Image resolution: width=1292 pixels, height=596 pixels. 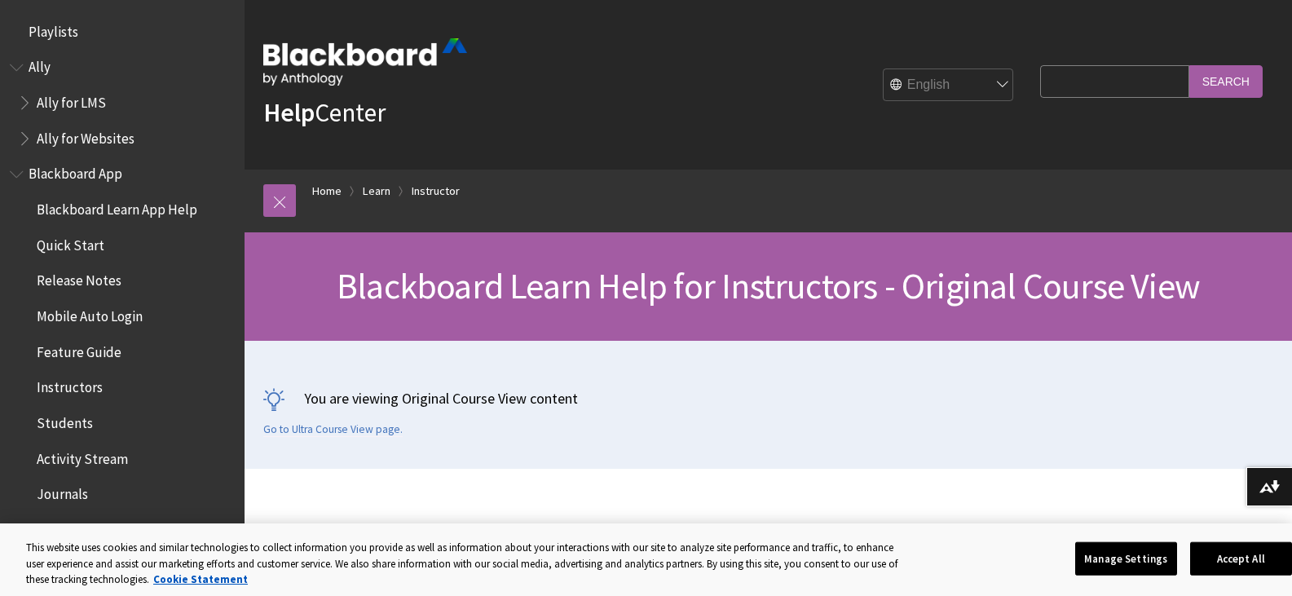 What do you see at coordinates (201, 579) in the screenshot?
I see `a: More information about your privacy, opens in a new tab` at bounding box center [201, 579].